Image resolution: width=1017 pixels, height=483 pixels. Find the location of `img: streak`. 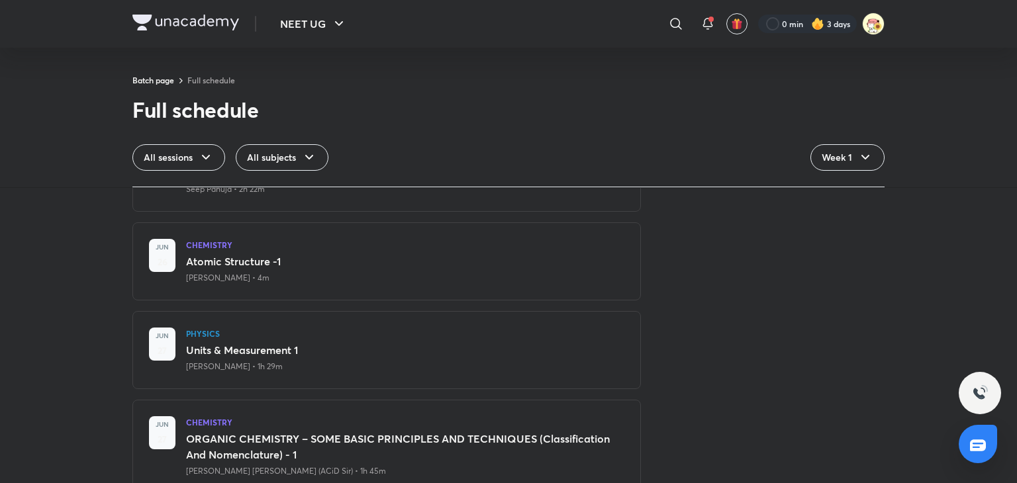

img: streak is located at coordinates (817, 24).